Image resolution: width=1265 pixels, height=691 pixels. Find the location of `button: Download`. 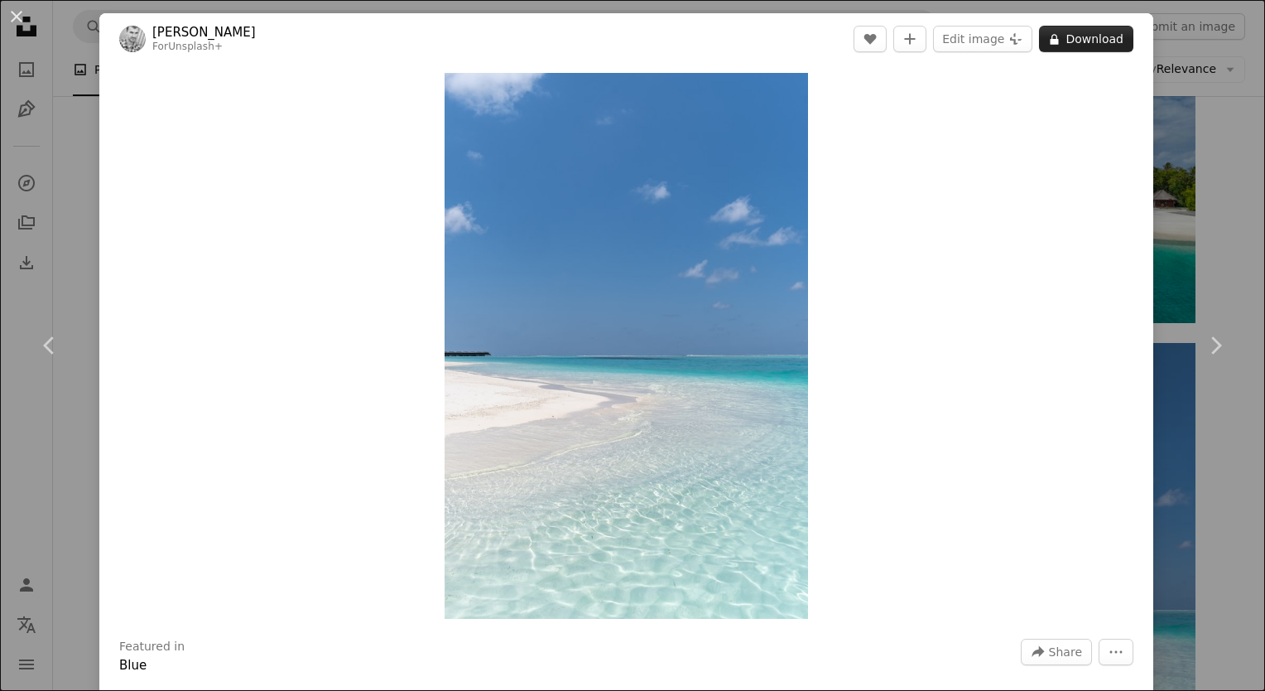

button: Download is located at coordinates (1086, 39).